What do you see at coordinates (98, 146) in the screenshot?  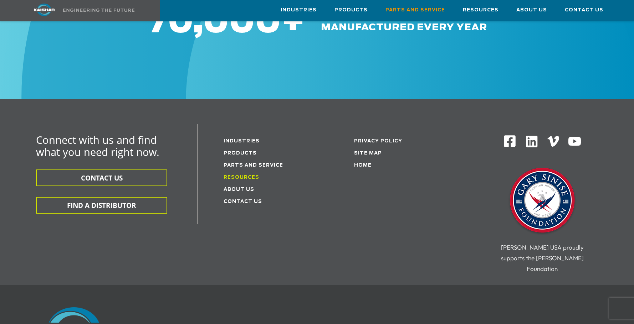 I see `span: Connect with us and find what you need right now.` at bounding box center [98, 146].